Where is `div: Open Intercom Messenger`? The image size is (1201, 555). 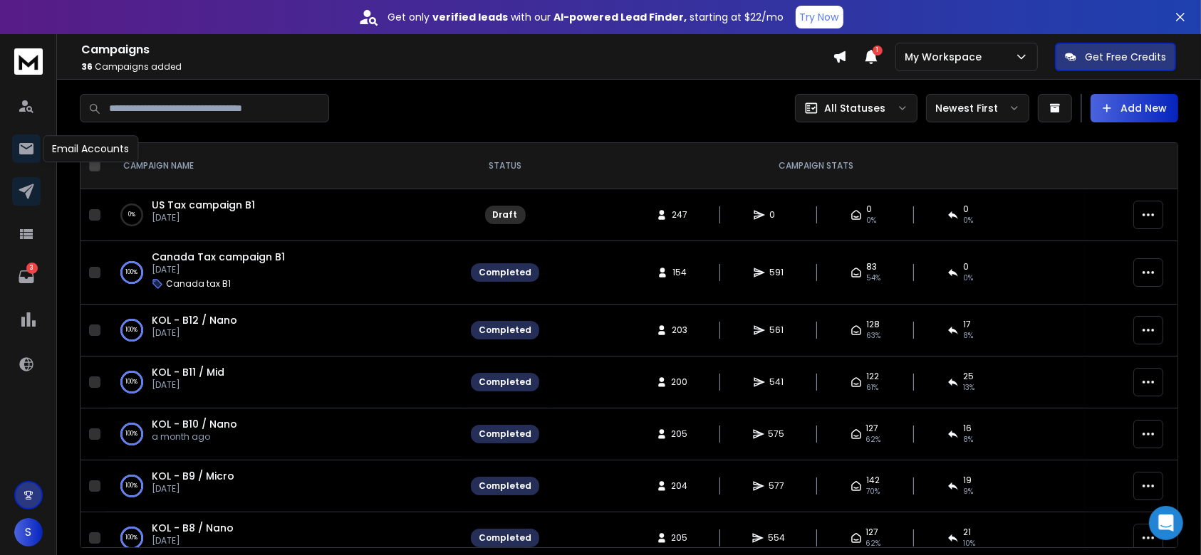 div: Open Intercom Messenger is located at coordinates (1166, 523).